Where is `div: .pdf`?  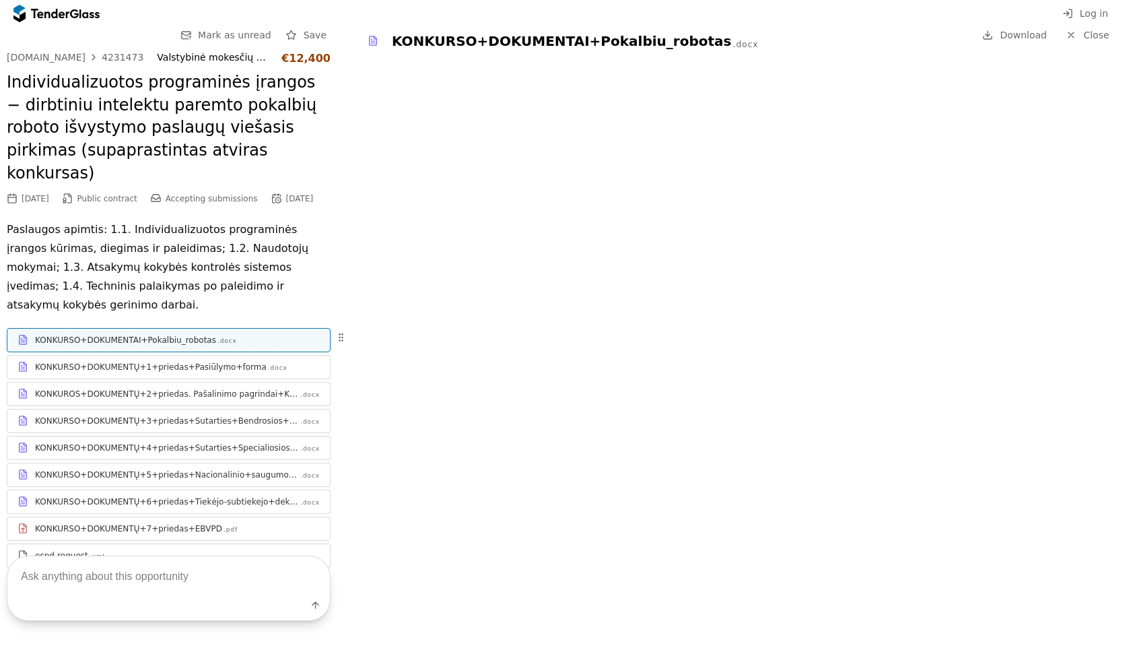 div: .pdf is located at coordinates (230, 529).